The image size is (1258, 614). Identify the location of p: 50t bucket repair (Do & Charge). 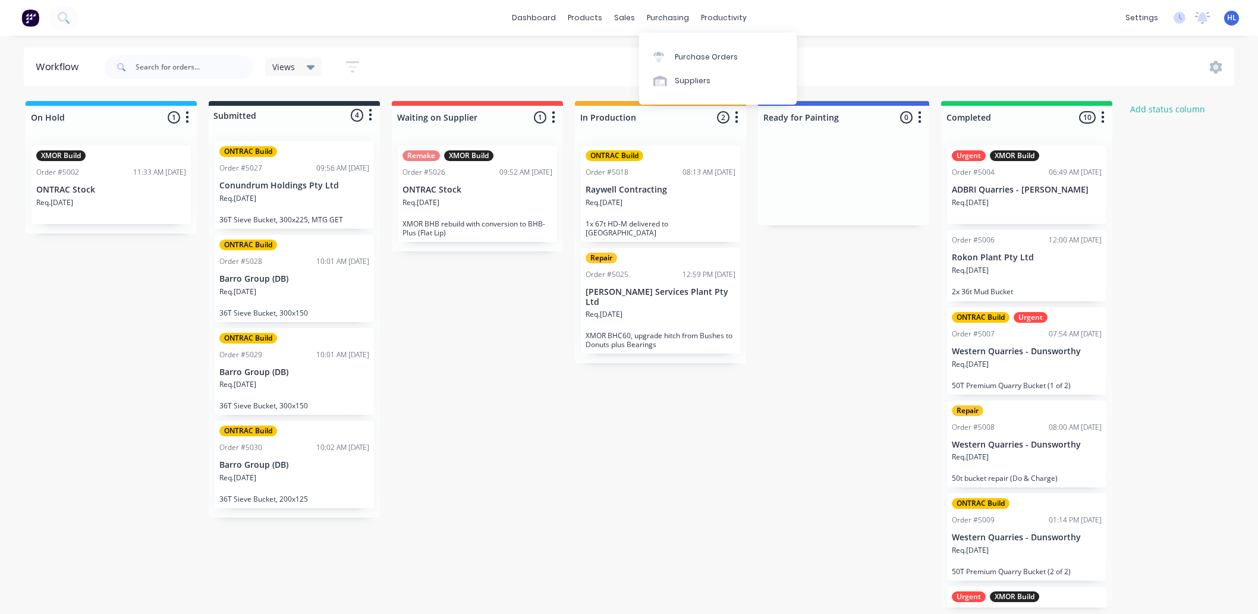
(1027, 478).